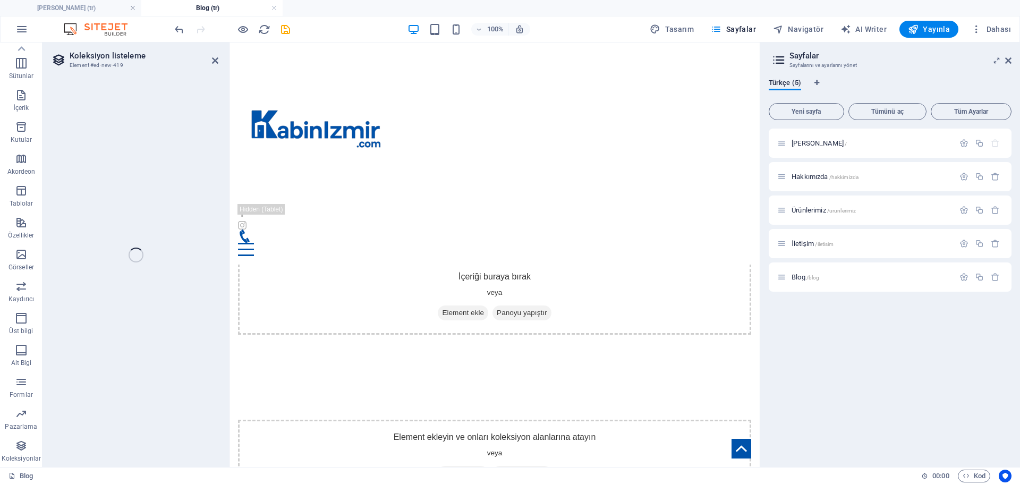 Image resolution: width=1020 pixels, height=484 pixels. What do you see at coordinates (935, 476) in the screenshot?
I see `h6: Oturum süresi` at bounding box center [935, 476].